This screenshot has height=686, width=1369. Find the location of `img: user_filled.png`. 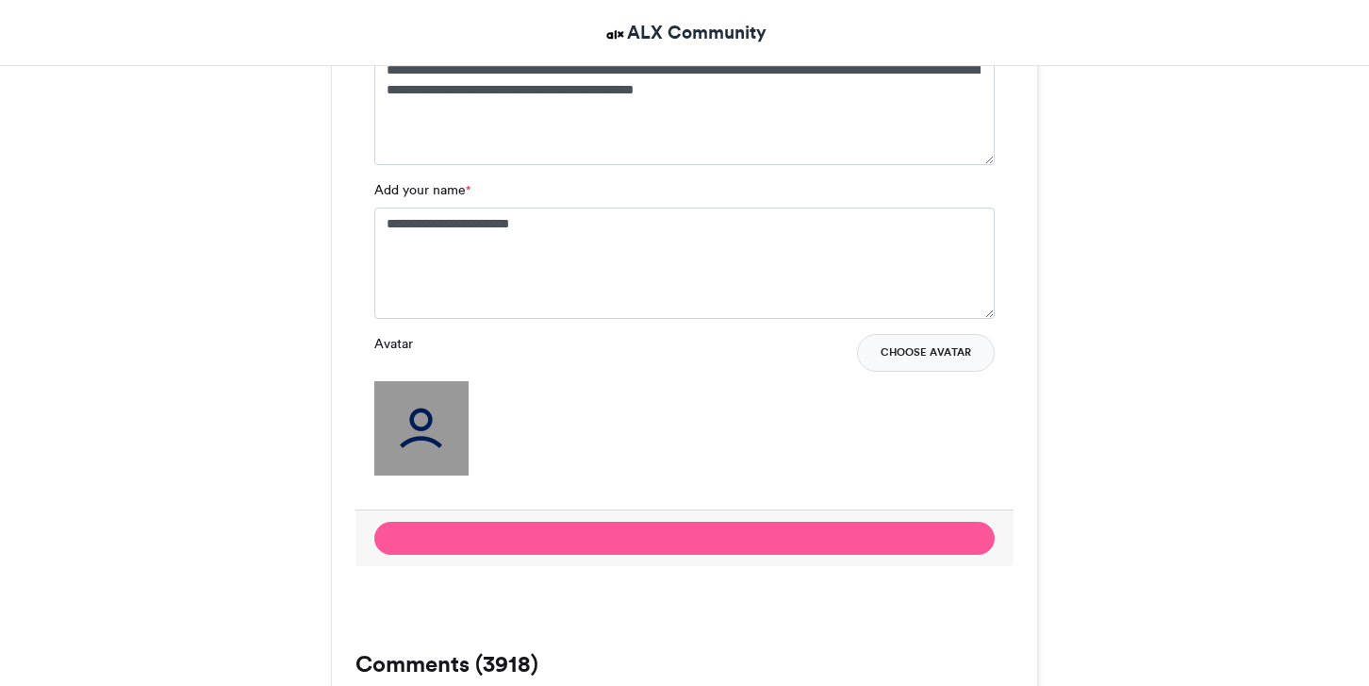

img: user_filled.png is located at coordinates (422, 428).